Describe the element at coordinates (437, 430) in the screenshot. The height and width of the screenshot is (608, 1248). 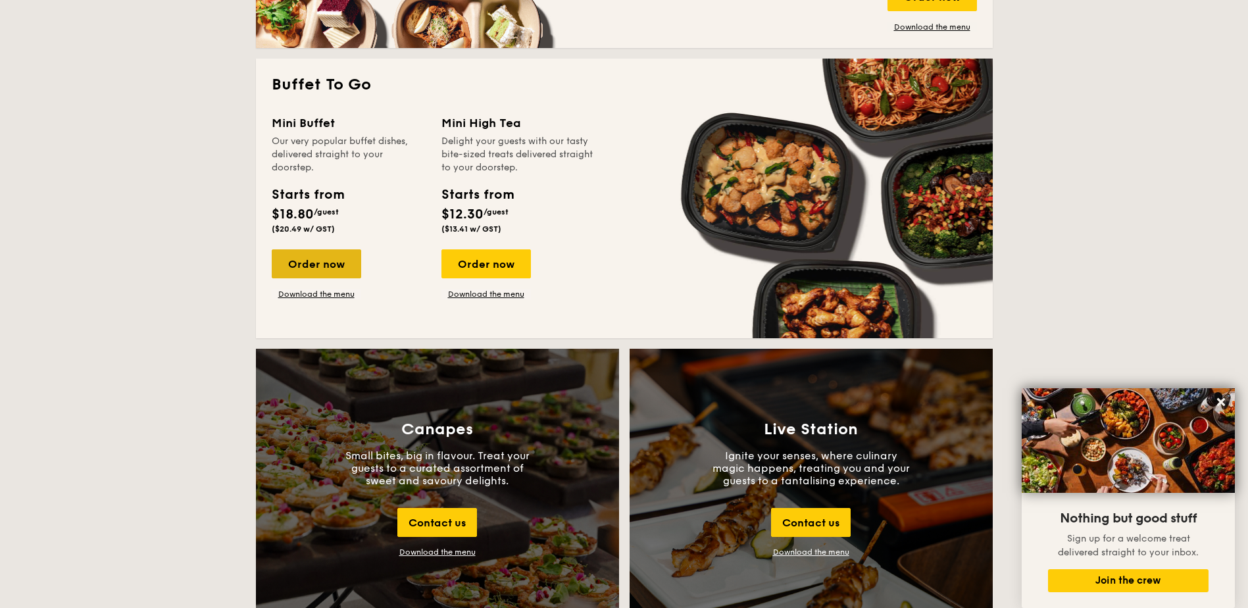
I see `h3: Canapes` at that location.